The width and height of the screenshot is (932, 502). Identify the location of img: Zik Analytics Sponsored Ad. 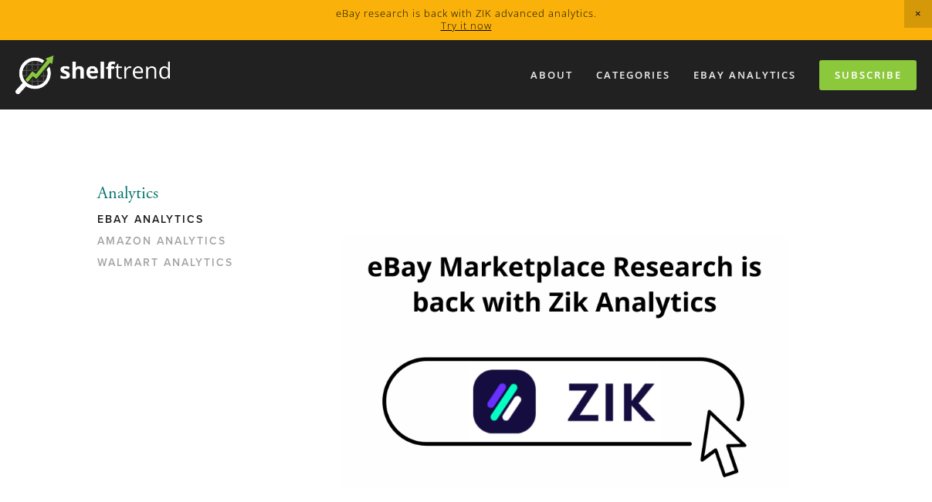
(564, 361).